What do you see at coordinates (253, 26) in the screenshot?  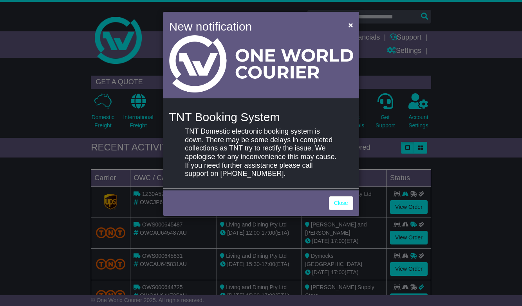 I see `h4: New notification` at bounding box center [253, 26].